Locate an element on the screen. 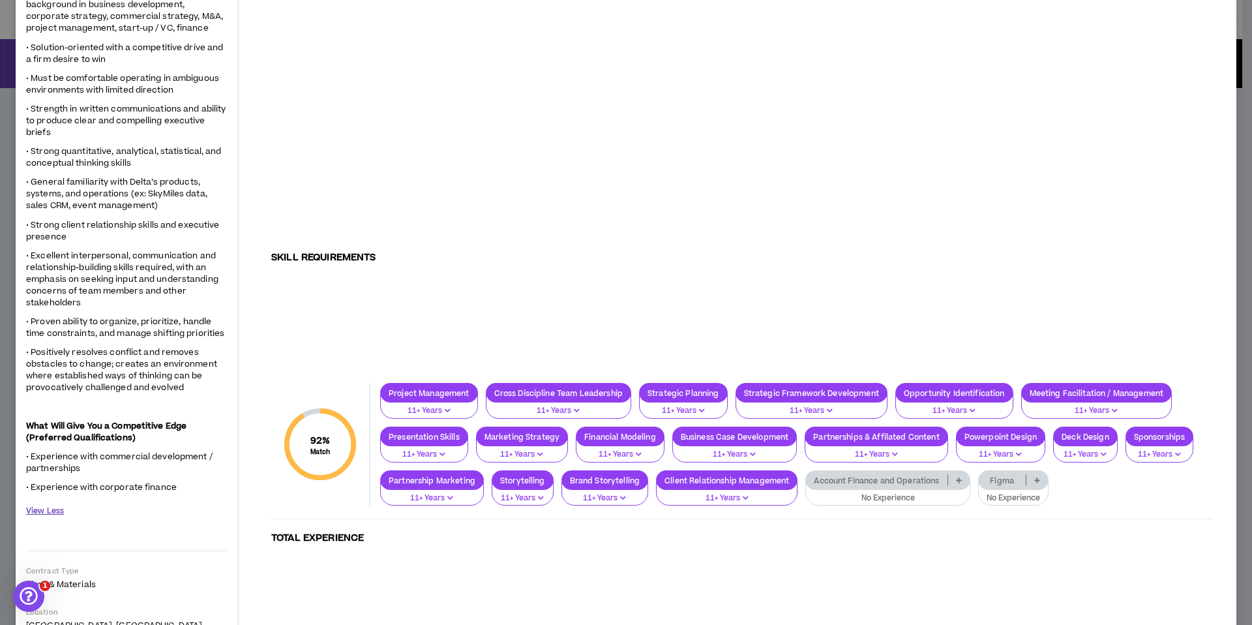 Image resolution: width=1252 pixels, height=625 pixels. p: Contract Type is located at coordinates (126, 570).